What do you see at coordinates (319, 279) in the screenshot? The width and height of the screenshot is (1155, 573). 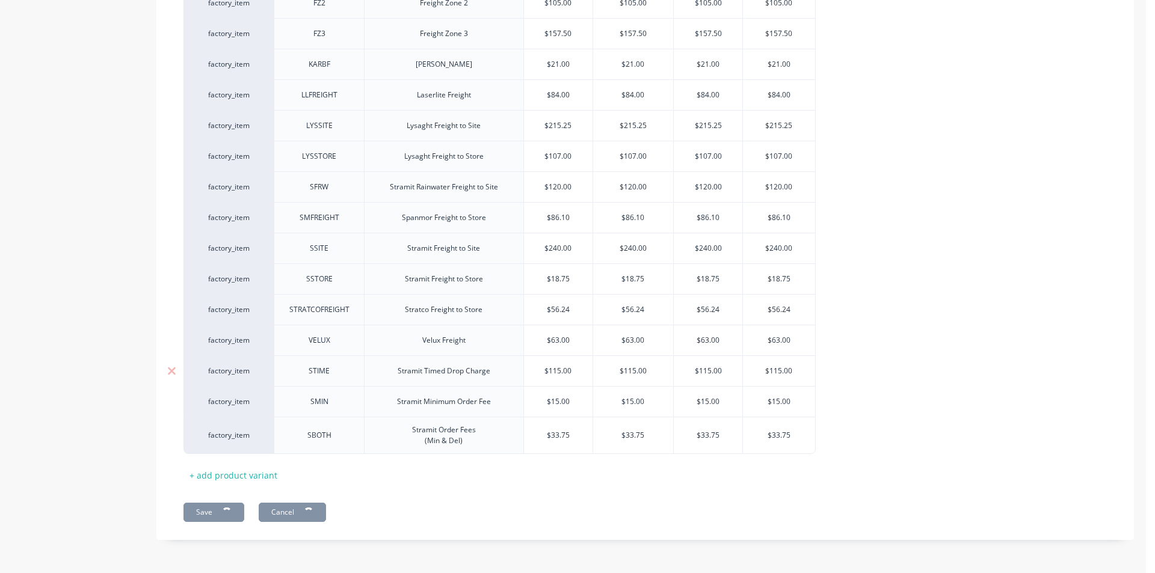 I see `div: SSTORE` at bounding box center [319, 279].